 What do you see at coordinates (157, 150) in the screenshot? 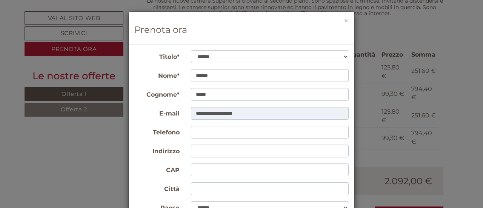
I see `label: Indirizzo` at bounding box center [157, 150].